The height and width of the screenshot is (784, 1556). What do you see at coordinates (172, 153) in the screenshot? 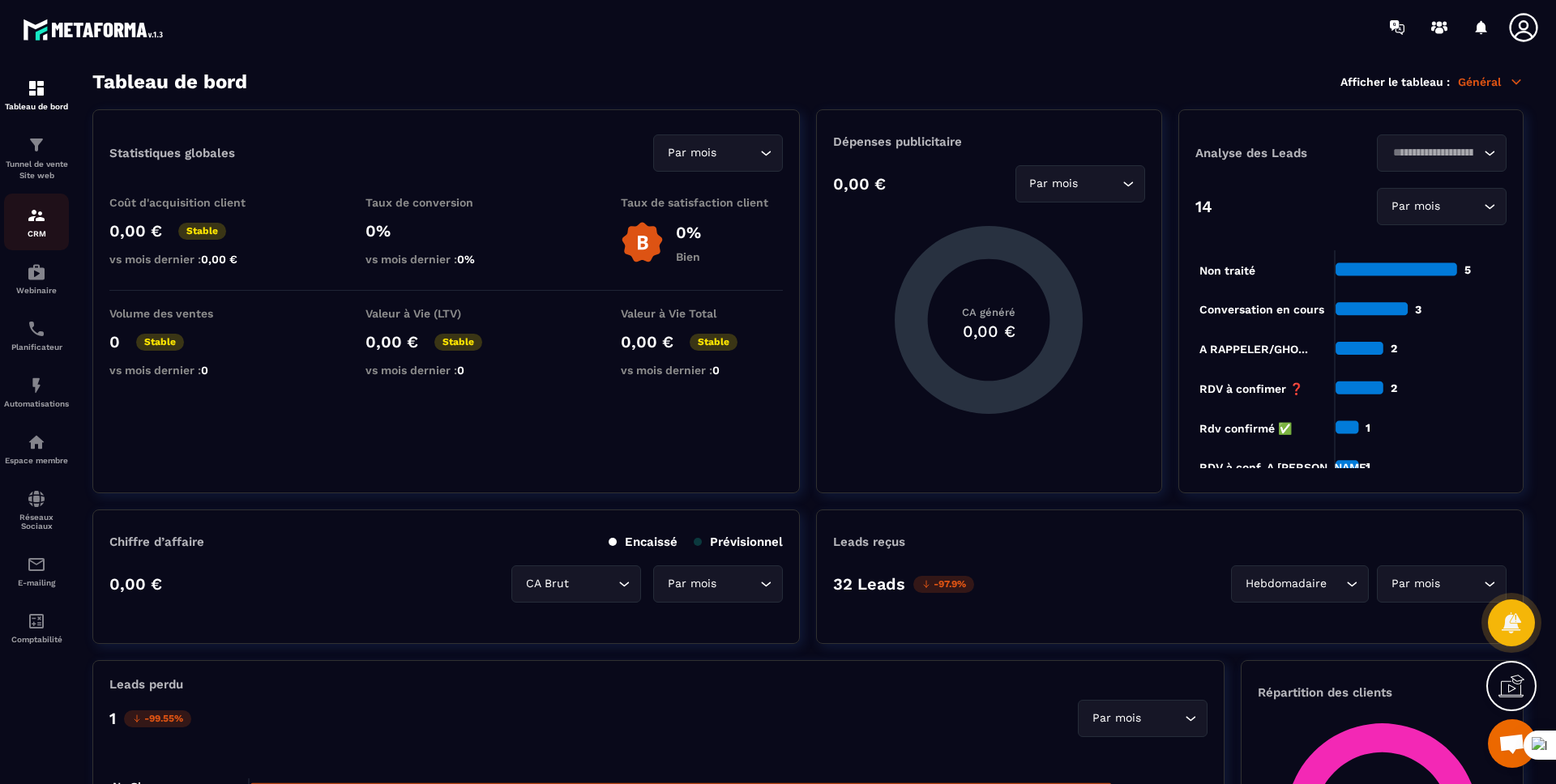
I see `p: Statistiques globales` at bounding box center [172, 153].